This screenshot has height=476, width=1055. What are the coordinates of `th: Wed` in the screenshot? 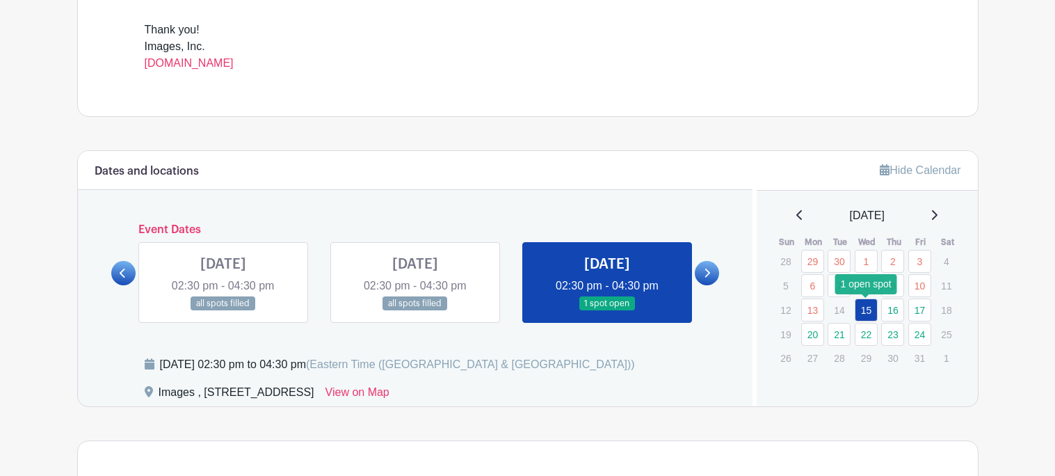 It's located at (867, 242).